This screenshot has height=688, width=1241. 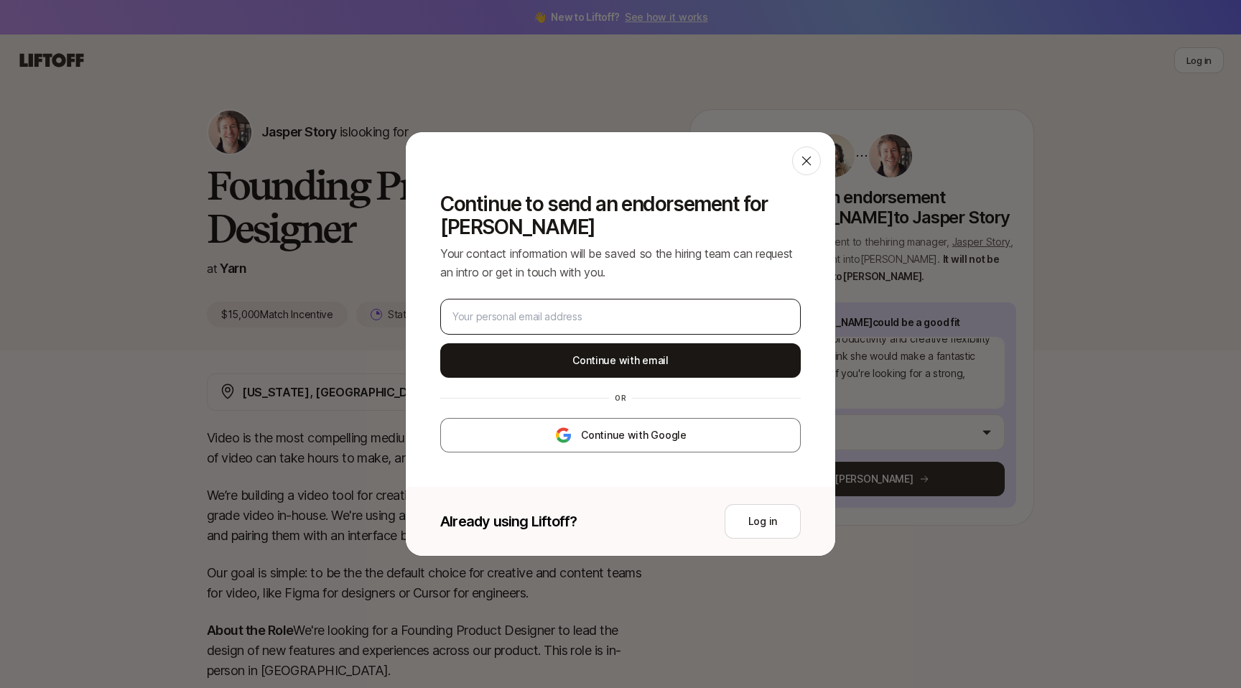 What do you see at coordinates (621, 435) in the screenshot?
I see `button: Continue with Google` at bounding box center [621, 435].